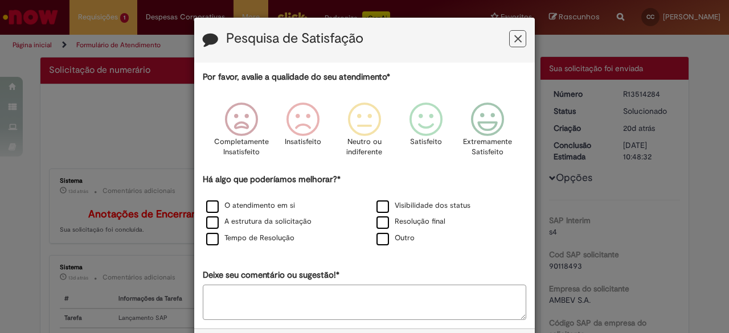  Describe the element at coordinates (296, 77) in the screenshot. I see `label: Por favor, avalie a qualidade do seu atendimento*` at that location.